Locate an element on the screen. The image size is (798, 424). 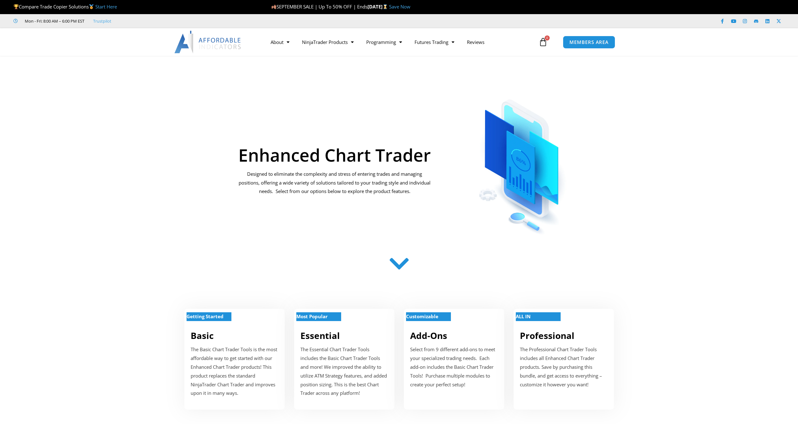
strong: Most Popular is located at coordinates (312, 316).